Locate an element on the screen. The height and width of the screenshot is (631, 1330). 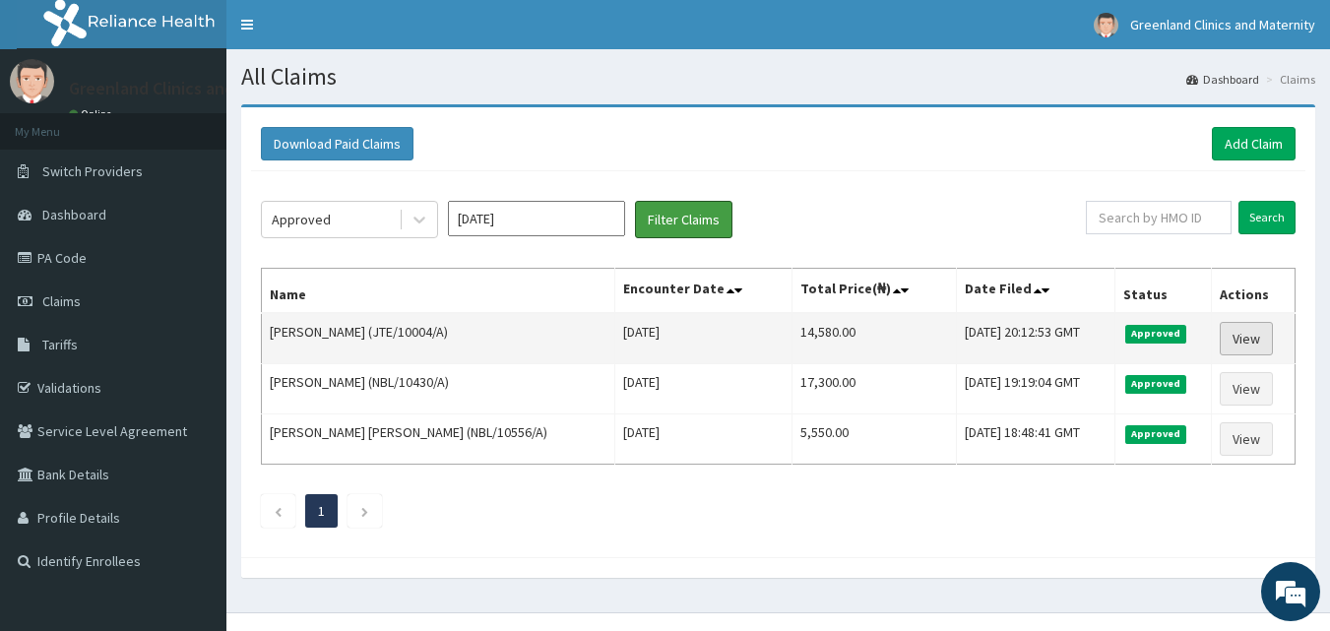
span: Dashboard is located at coordinates (74, 215).